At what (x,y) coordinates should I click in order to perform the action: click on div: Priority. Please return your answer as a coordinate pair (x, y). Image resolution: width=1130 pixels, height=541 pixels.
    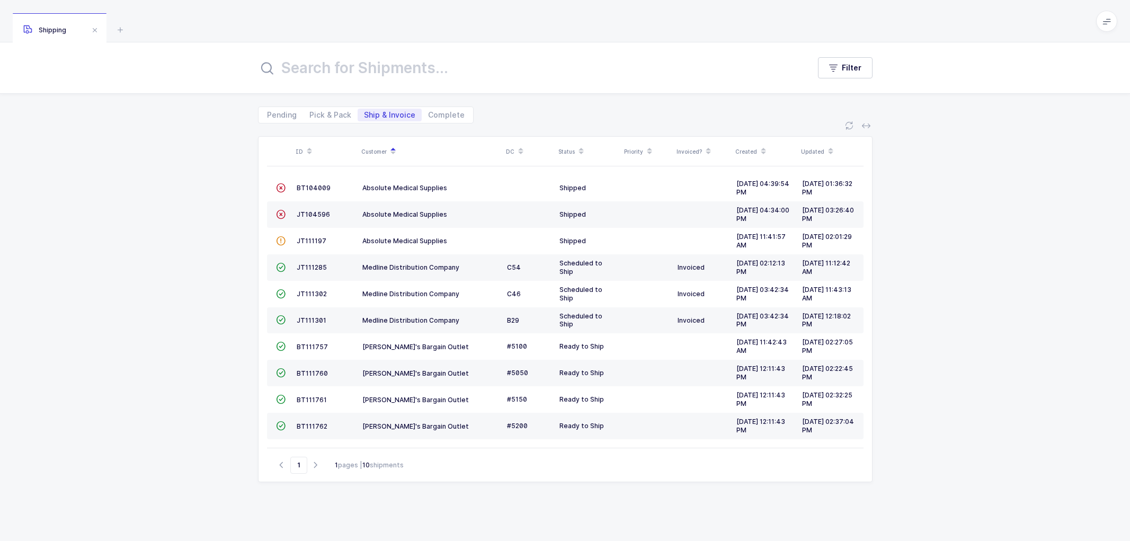
    Looking at the image, I should click on (647, 152).